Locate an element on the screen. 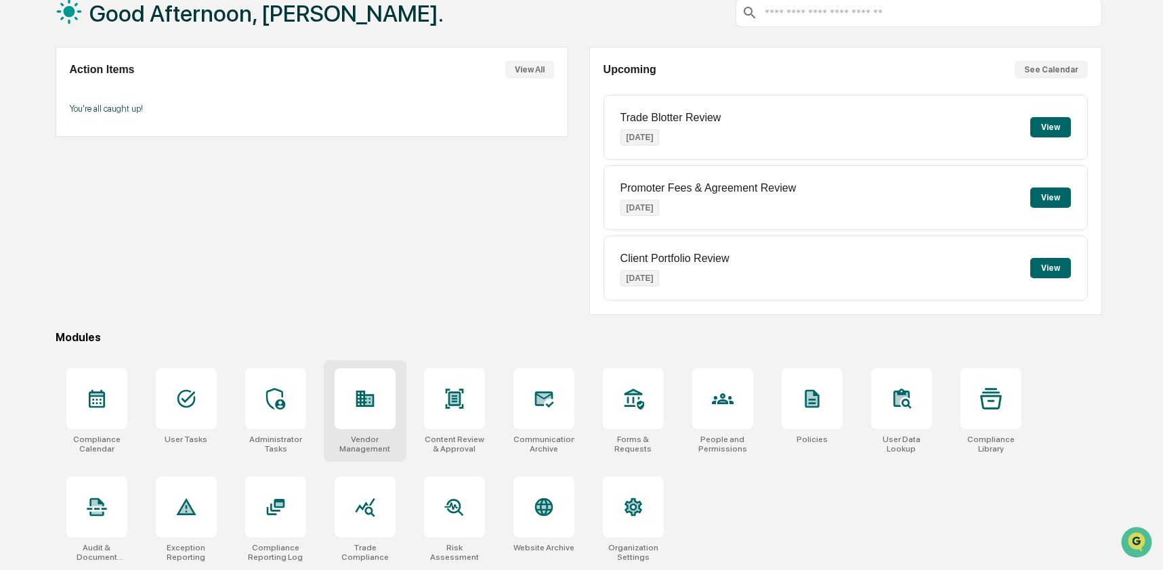 This screenshot has height=570, width=1163. p: Promoter Fees & Agreement Review is located at coordinates (708, 188).